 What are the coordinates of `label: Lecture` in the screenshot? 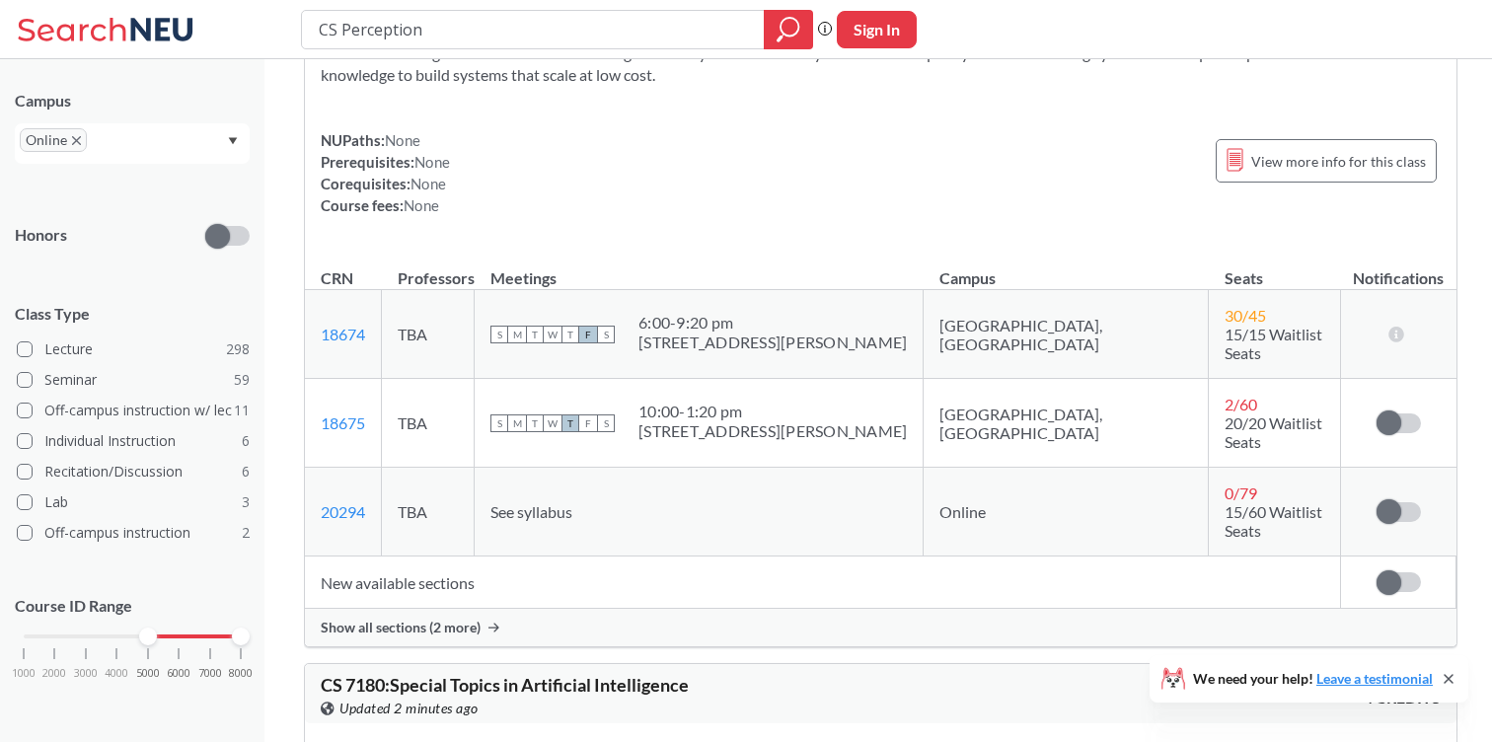 It's located at (133, 349).